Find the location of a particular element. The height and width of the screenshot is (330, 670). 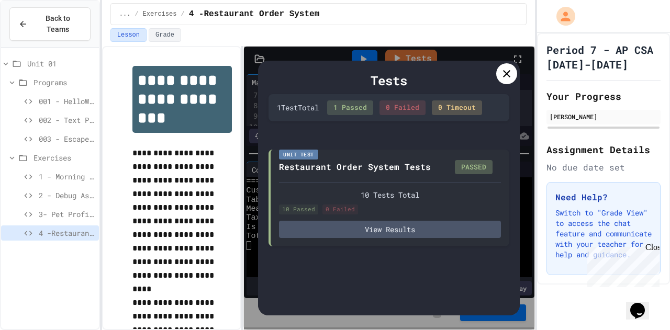

span: Programs is located at coordinates (64, 82).